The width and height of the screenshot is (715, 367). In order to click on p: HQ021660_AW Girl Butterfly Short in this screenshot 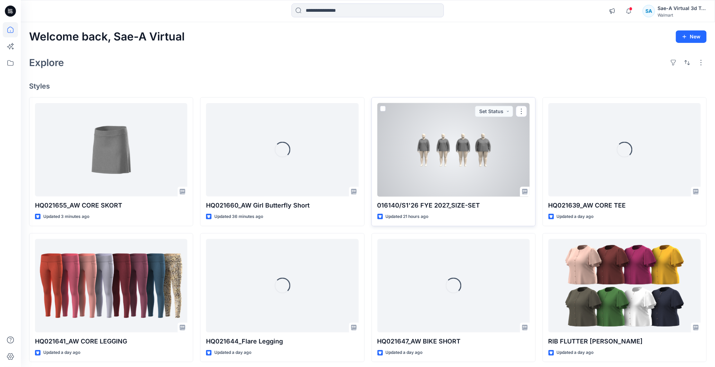, I will do `click(282, 206)`.